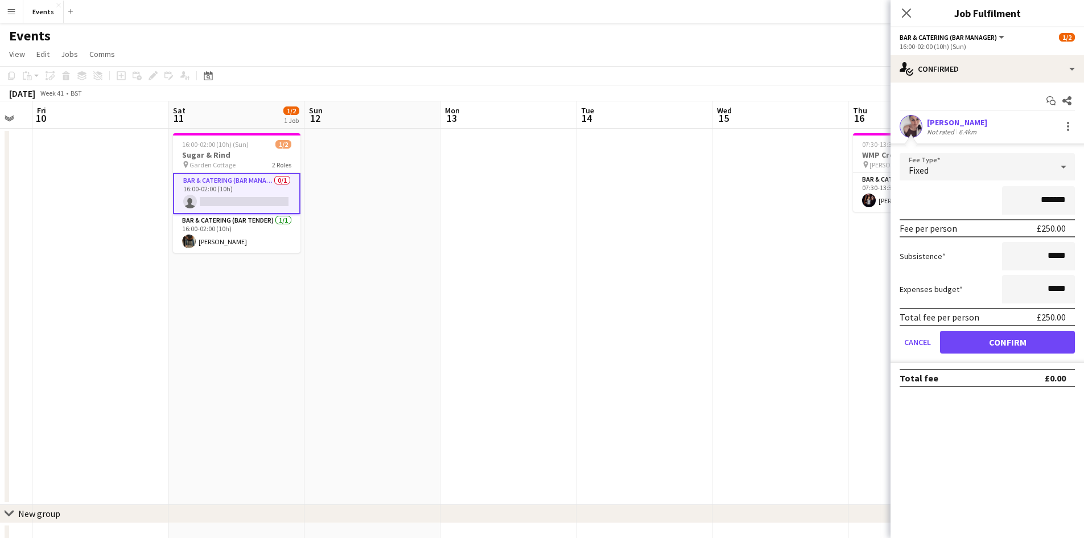  What do you see at coordinates (69, 54) in the screenshot?
I see `span: Jobs` at bounding box center [69, 54].